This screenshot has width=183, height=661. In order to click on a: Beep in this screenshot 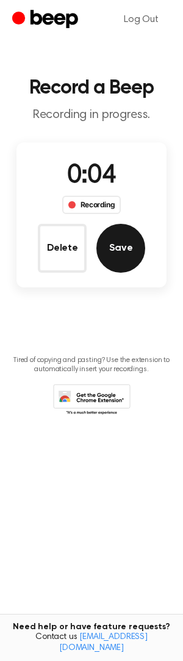, I will do `click(46, 20)`.